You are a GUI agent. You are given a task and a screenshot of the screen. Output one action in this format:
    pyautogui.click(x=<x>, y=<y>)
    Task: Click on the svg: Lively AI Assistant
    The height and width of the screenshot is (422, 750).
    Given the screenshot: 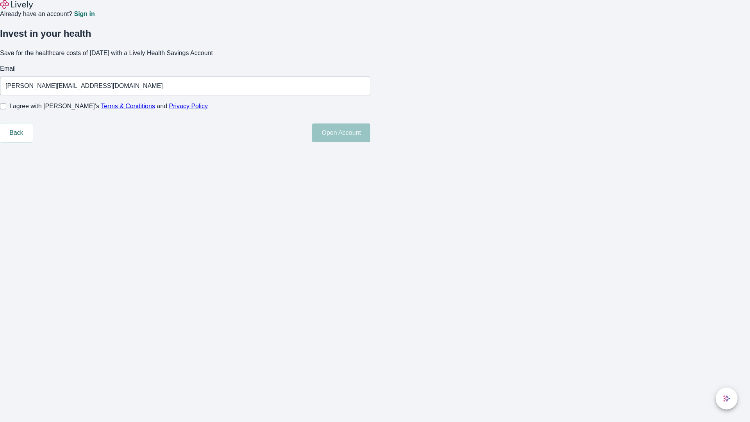 What is the action you would take?
    pyautogui.click(x=727, y=399)
    